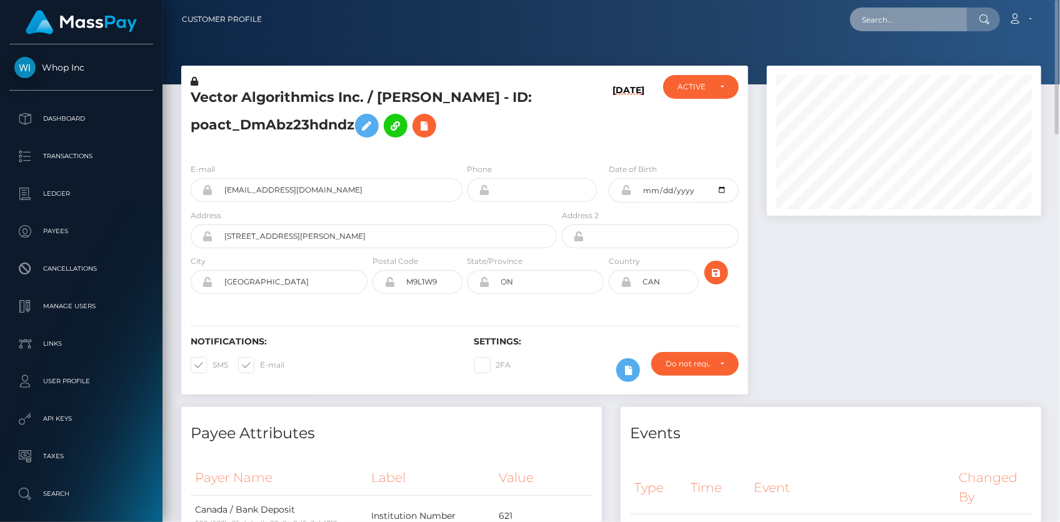  I want to click on th: Label, so click(430, 477).